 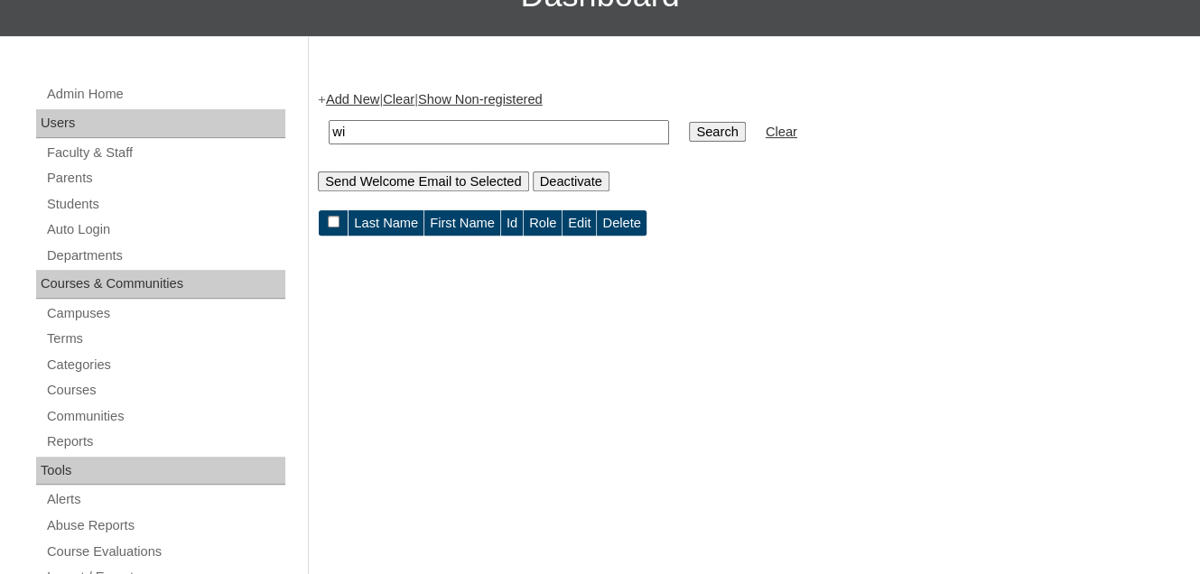 What do you see at coordinates (165, 255) in the screenshot?
I see `a: Departments` at bounding box center [165, 255].